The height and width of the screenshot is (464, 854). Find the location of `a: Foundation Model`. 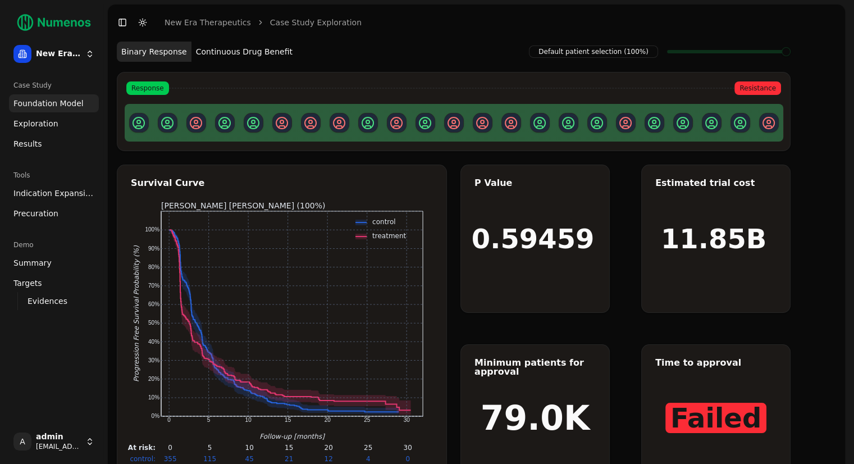

a: Foundation Model is located at coordinates (54, 103).